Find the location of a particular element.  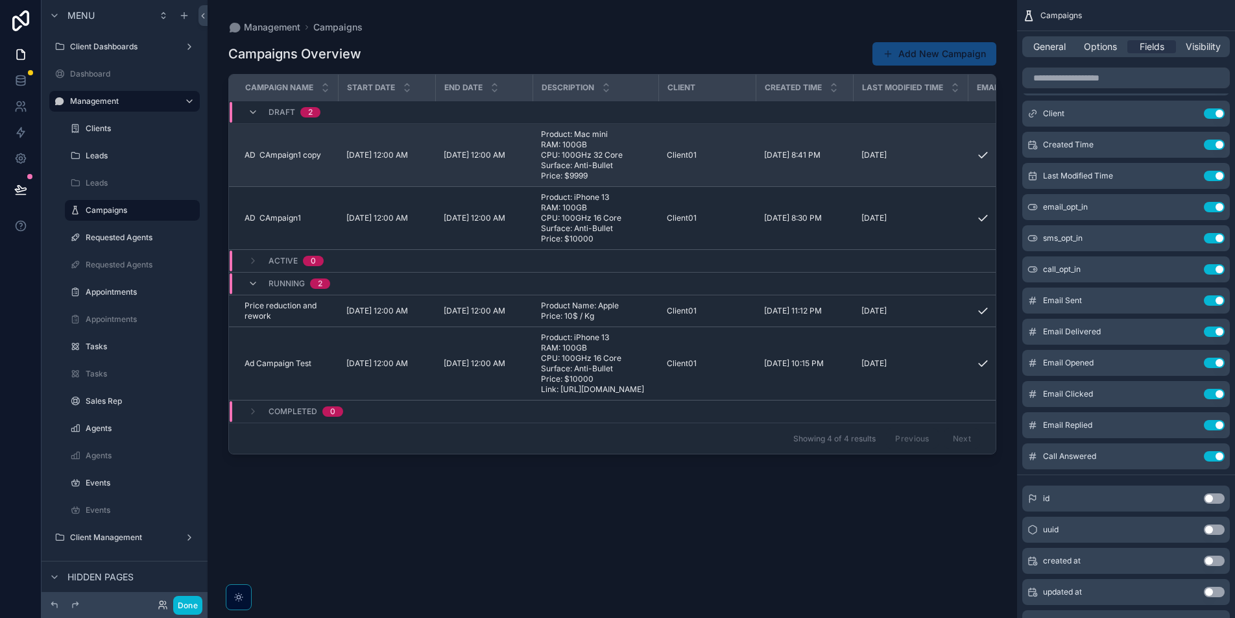

span: Active is located at coordinates (283, 261).